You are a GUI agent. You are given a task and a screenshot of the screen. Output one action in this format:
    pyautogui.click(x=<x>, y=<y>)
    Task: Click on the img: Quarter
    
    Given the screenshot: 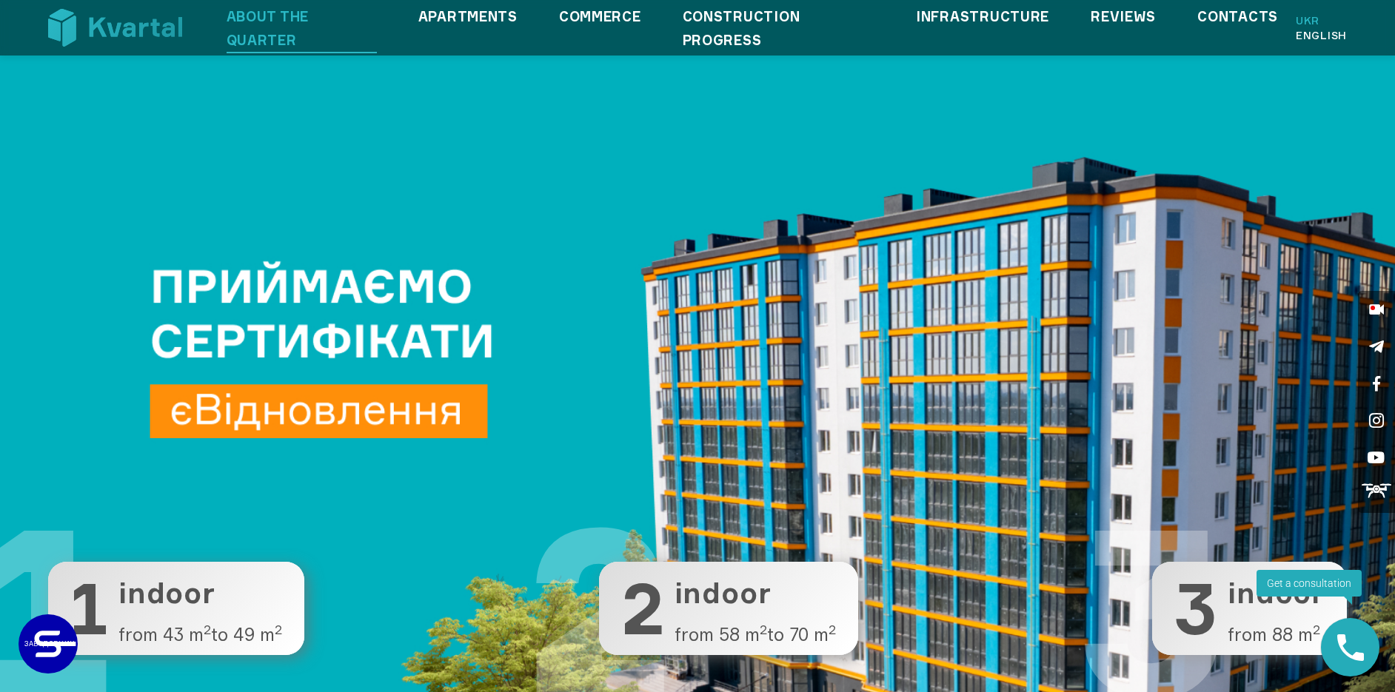 What is the action you would take?
    pyautogui.click(x=115, y=27)
    